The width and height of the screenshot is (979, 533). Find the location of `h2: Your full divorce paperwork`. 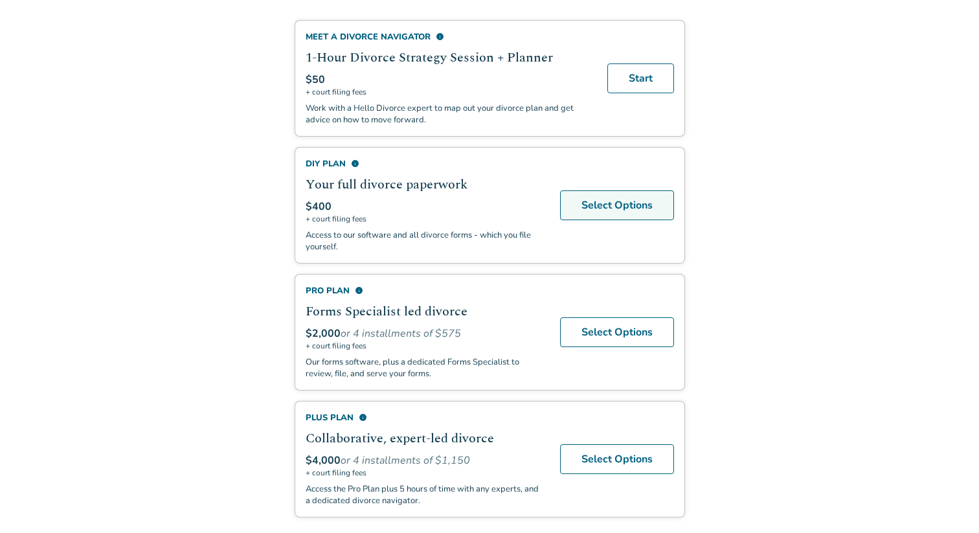

h2: Your full divorce paperwork is located at coordinates (425, 184).